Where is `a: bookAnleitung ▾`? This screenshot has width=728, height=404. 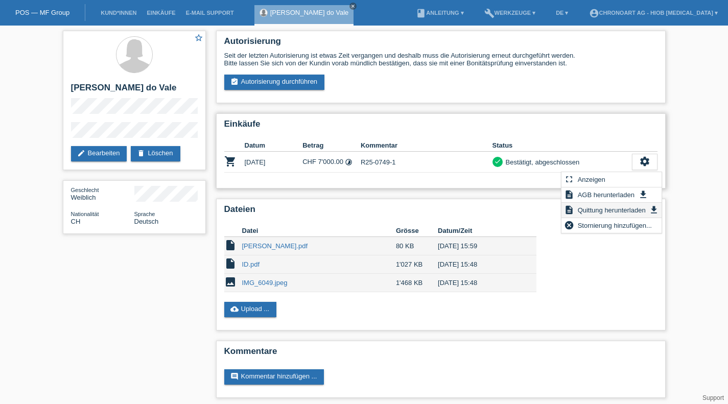
a: bookAnleitung ▾ is located at coordinates (439, 13).